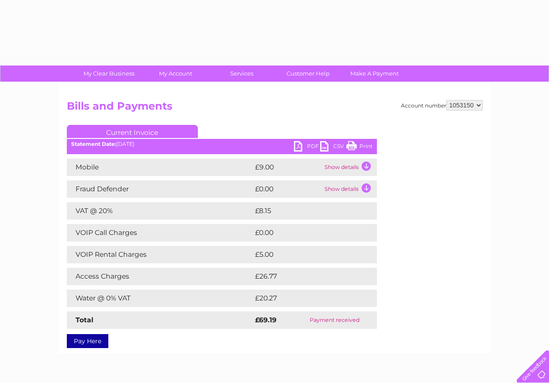 This screenshot has width=549, height=383. What do you see at coordinates (374, 73) in the screenshot?
I see `a: Make A Payment` at bounding box center [374, 73].